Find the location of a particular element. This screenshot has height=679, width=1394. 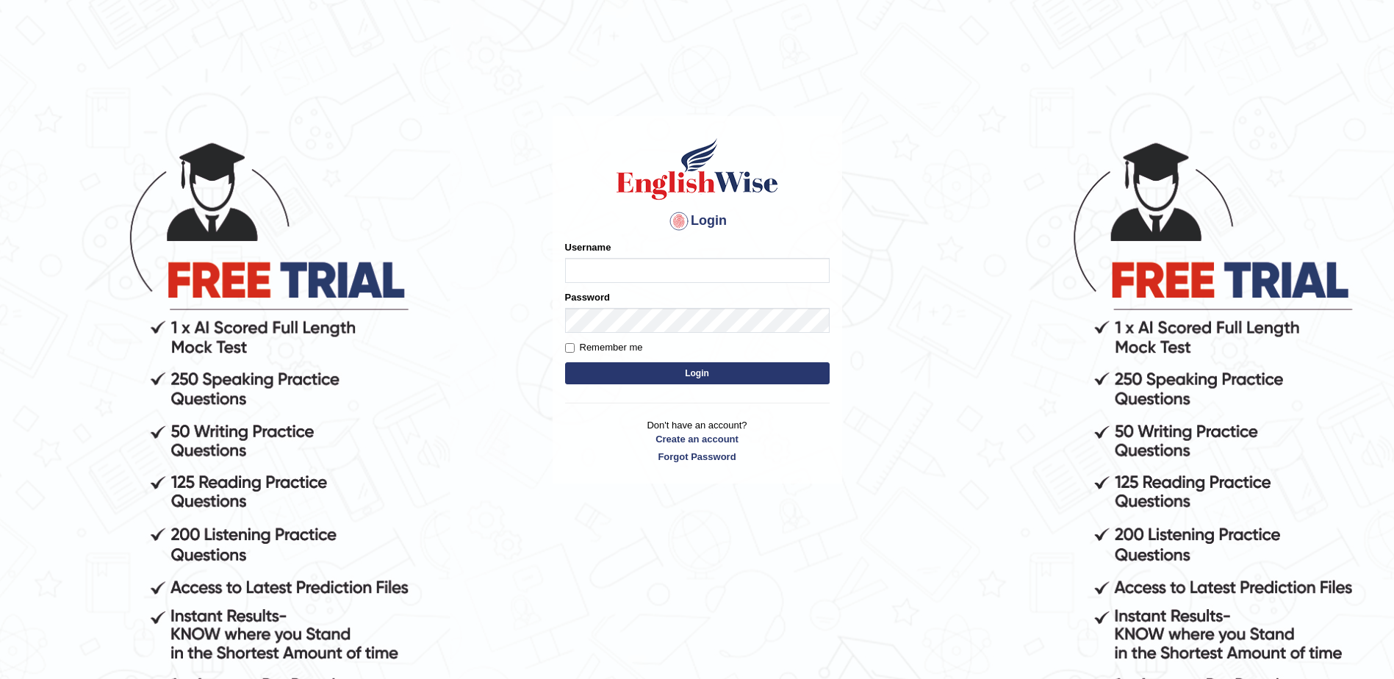

img: Logo of English Wise sign in for intelligent practice with AI is located at coordinates (697, 169).